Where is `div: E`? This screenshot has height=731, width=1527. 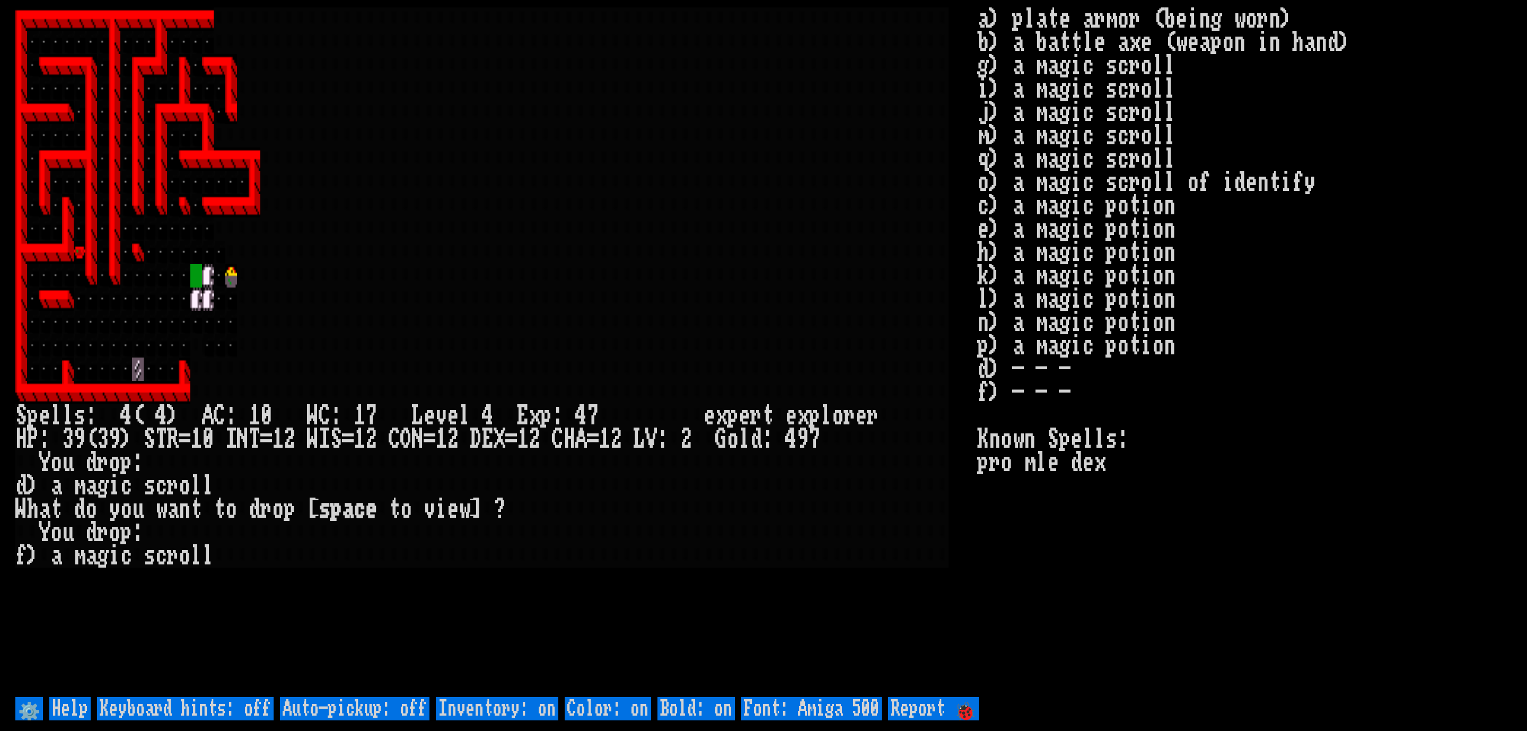 div: E is located at coordinates (488, 439).